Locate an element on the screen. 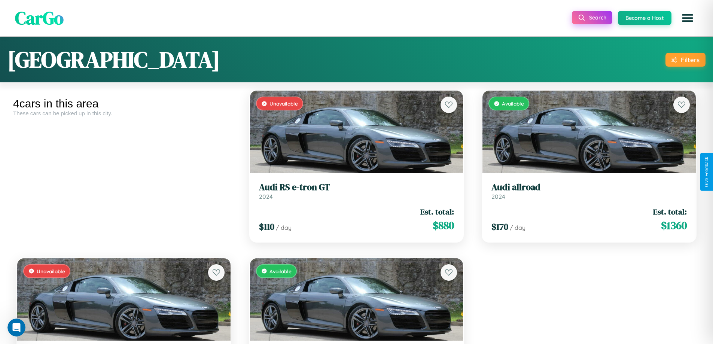  span: $ 170 is located at coordinates (500, 226).